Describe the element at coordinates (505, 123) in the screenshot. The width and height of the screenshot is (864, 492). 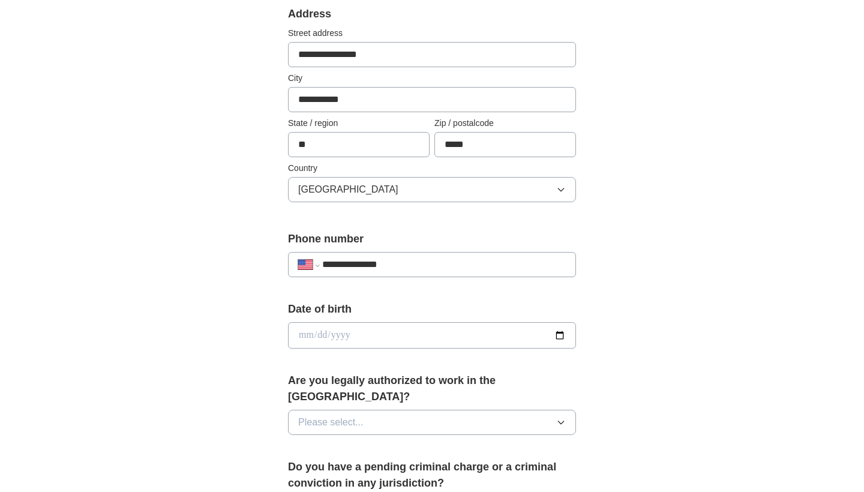
I see `label: Zip / postalcode` at that location.